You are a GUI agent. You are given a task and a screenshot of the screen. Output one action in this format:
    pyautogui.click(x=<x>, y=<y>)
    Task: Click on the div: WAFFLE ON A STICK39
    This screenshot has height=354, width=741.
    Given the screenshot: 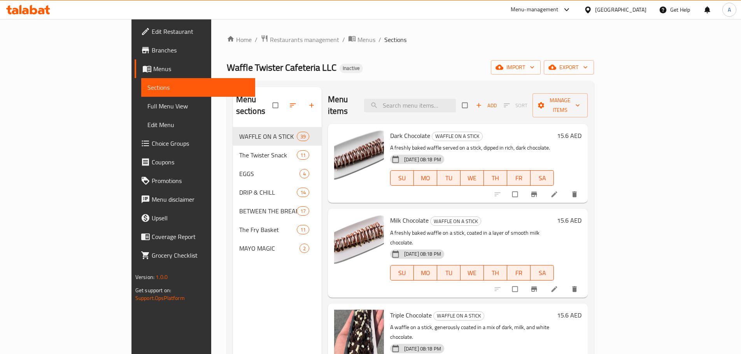 What is the action you would take?
    pyautogui.click(x=277, y=137)
    